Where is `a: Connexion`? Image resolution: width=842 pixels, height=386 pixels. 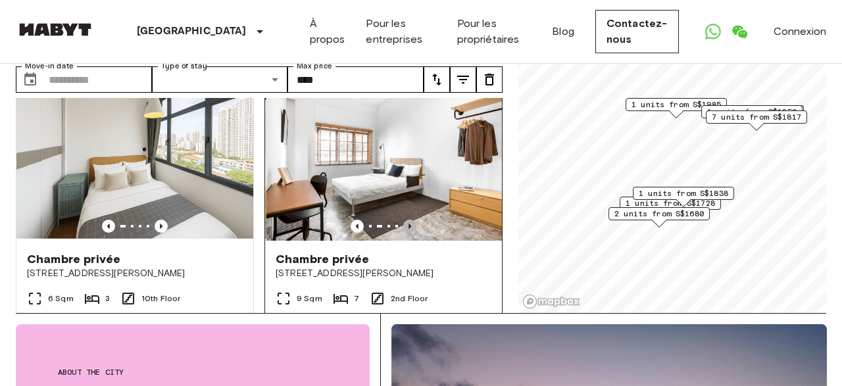 a: Connexion is located at coordinates (800, 32).